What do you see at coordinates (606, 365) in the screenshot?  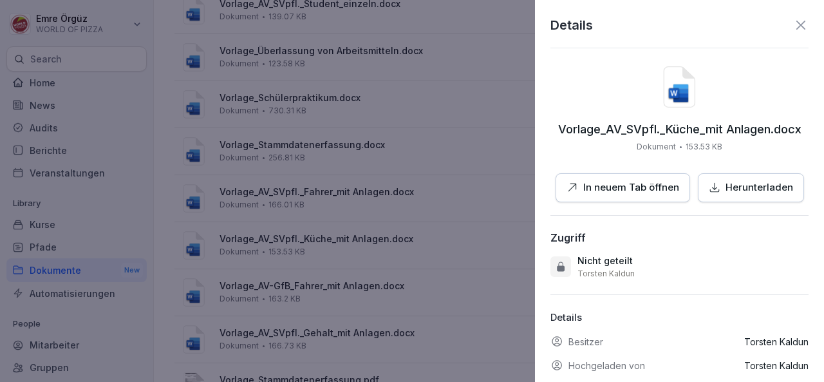 I see `p: Hochgeladen von` at bounding box center [606, 365].